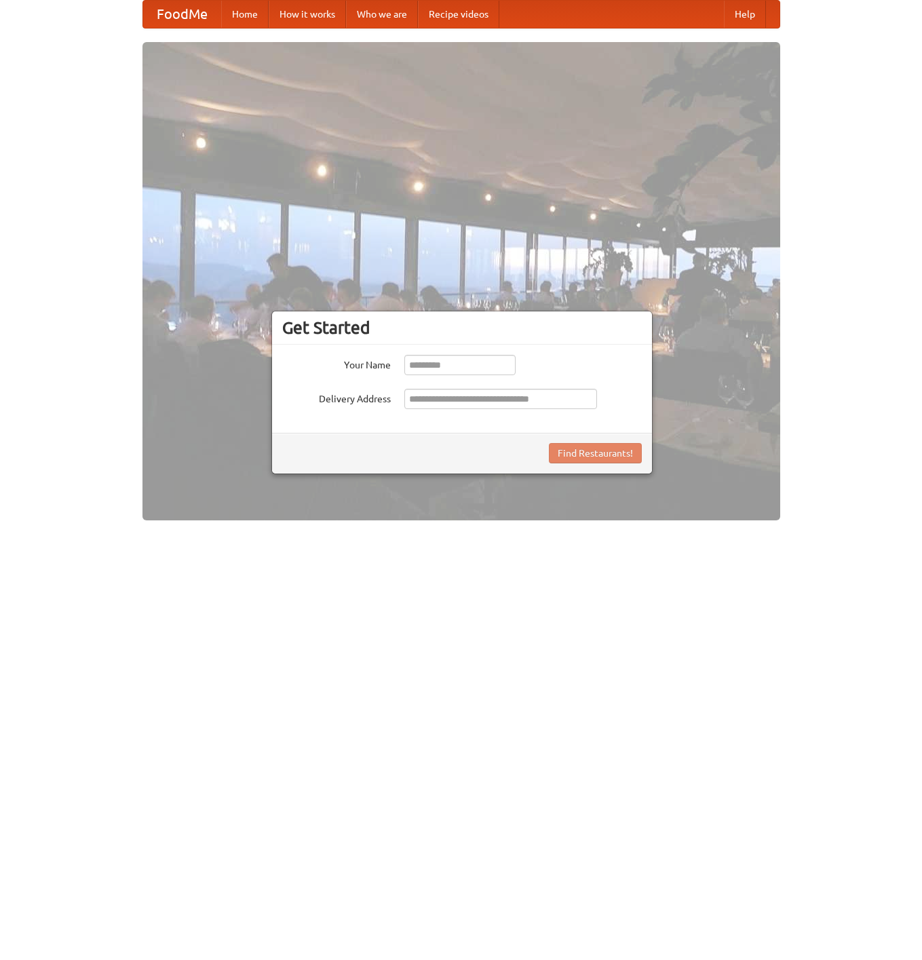  I want to click on a: How it works, so click(307, 14).